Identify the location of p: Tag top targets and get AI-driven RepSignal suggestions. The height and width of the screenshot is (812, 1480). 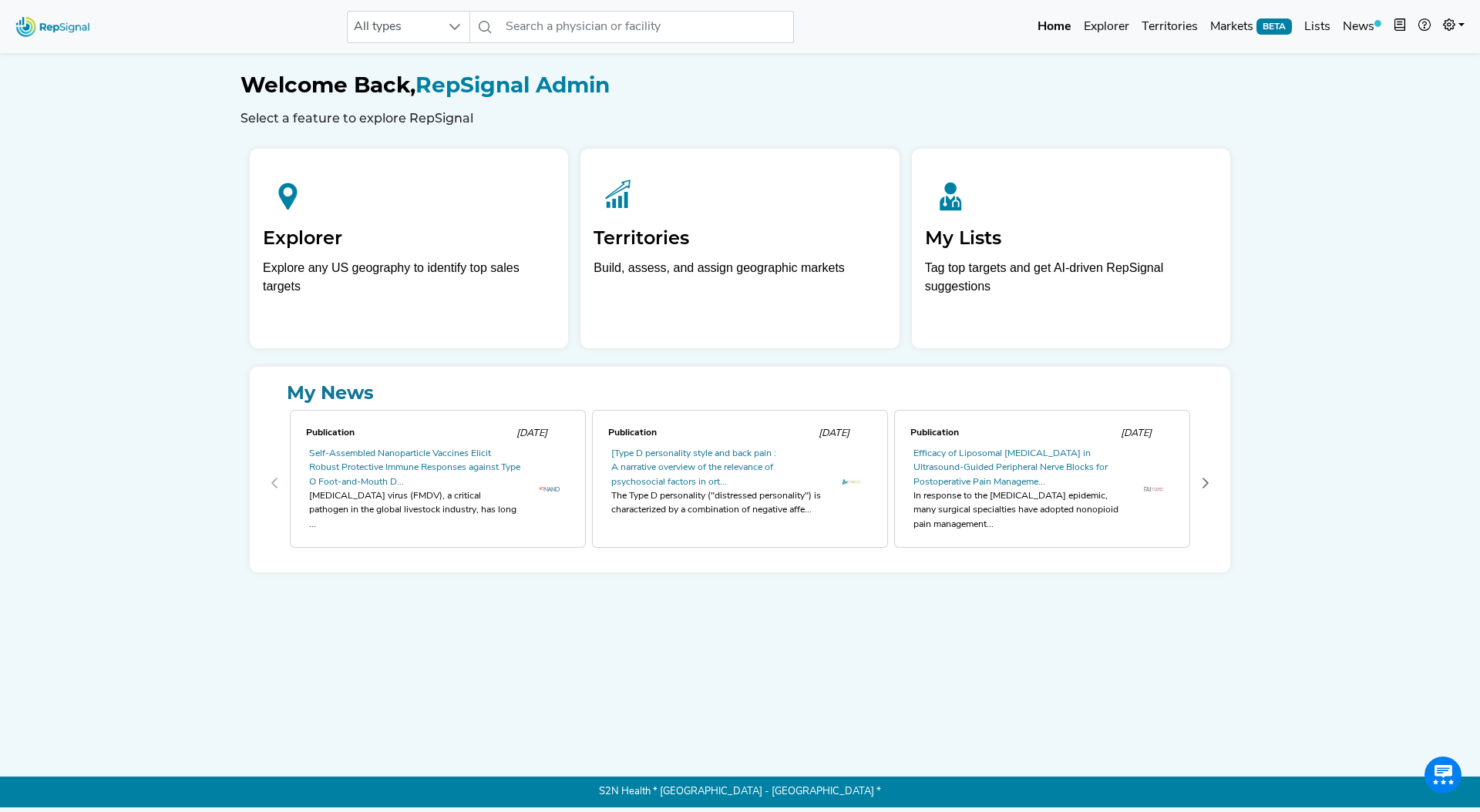
(1071, 282).